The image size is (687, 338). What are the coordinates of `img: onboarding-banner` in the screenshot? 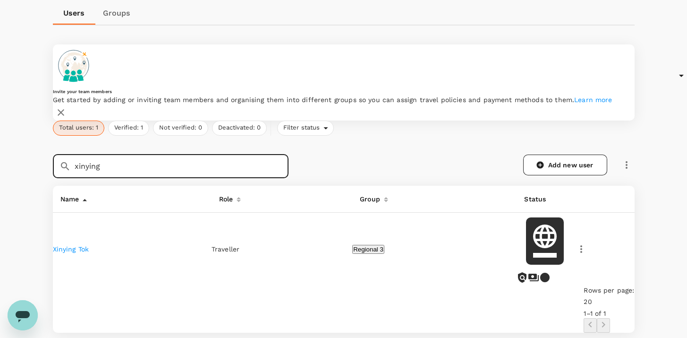 It's located at (74, 65).